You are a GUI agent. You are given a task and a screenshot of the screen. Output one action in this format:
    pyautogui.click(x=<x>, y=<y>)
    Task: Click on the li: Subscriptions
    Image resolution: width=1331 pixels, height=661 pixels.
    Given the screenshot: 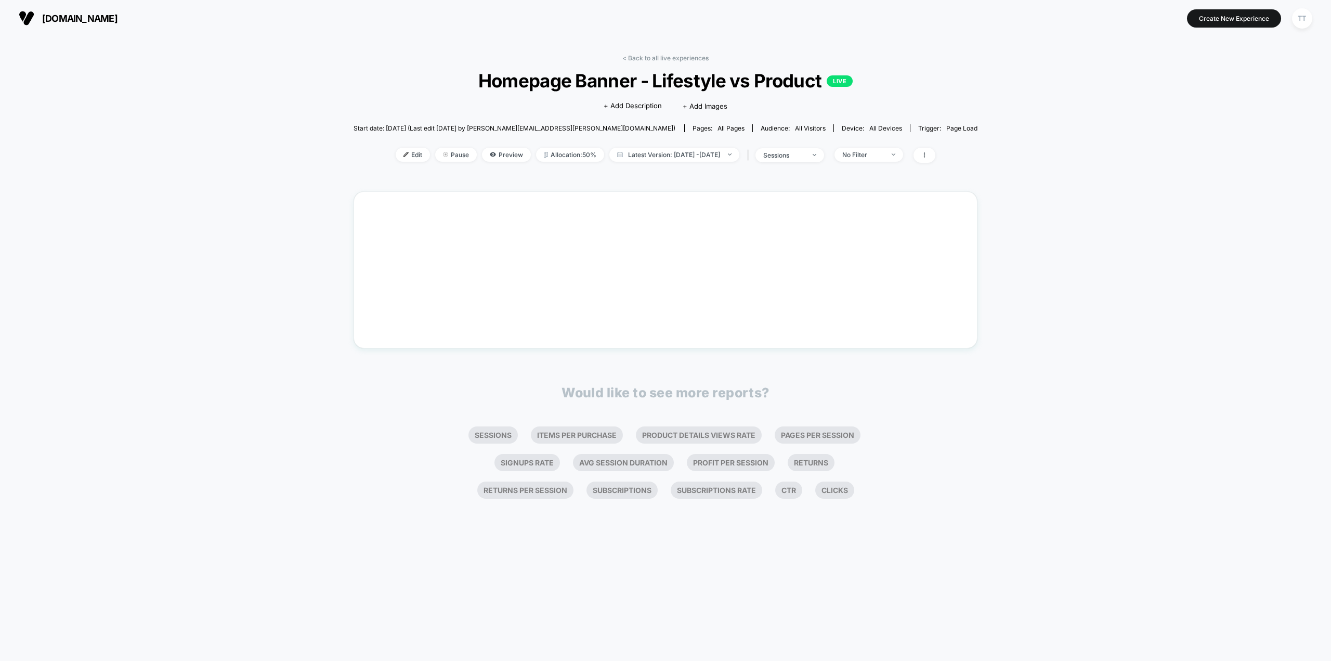 What is the action you would take?
    pyautogui.click(x=622, y=490)
    